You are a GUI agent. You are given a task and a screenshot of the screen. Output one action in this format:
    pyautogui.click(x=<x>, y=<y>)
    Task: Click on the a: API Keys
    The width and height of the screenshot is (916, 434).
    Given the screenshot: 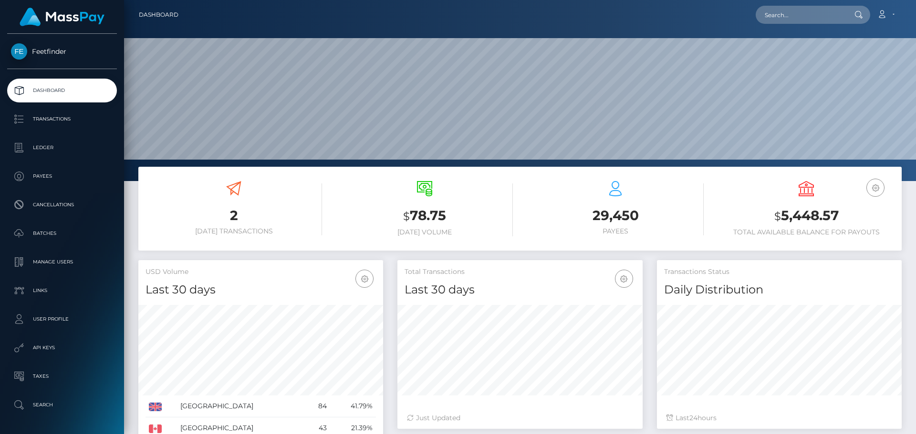 What is the action you would take?
    pyautogui.click(x=62, y=348)
    